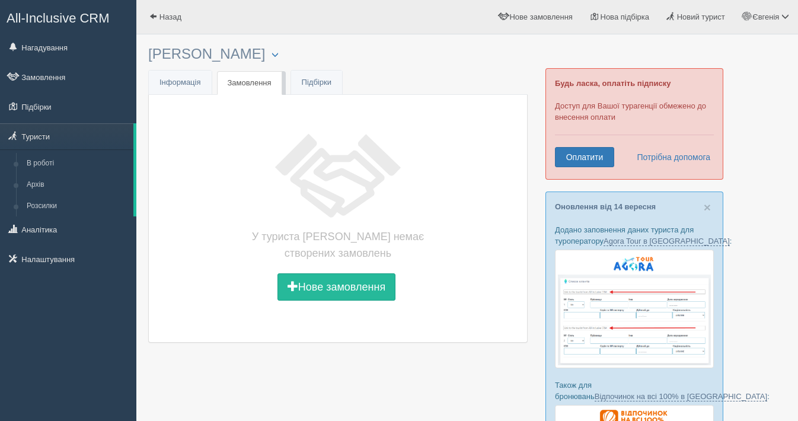  Describe the element at coordinates (336, 287) in the screenshot. I see `button: Нове замовлення` at that location.